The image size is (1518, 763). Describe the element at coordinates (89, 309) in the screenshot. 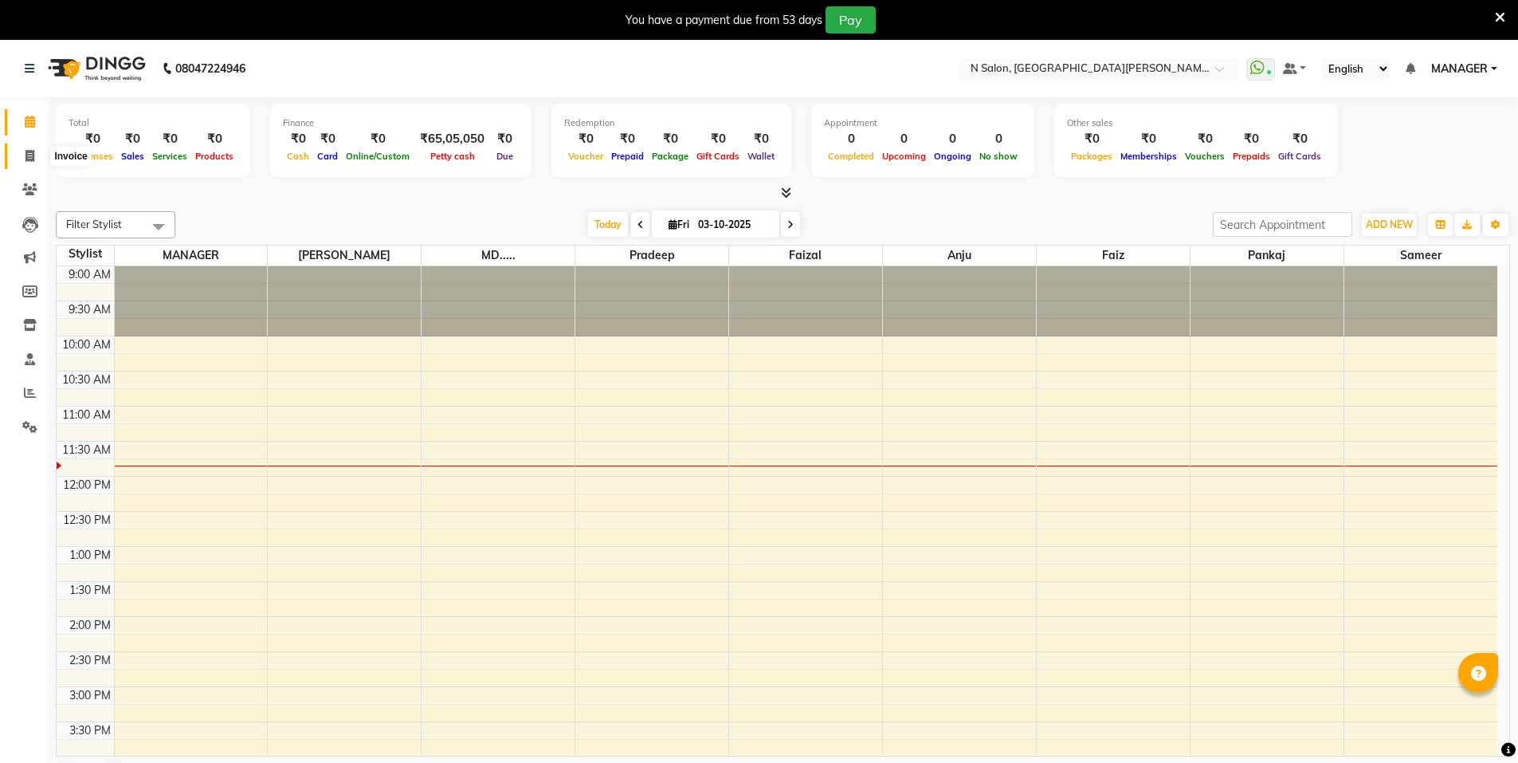

I see `div: 9:30 AM` at that location.